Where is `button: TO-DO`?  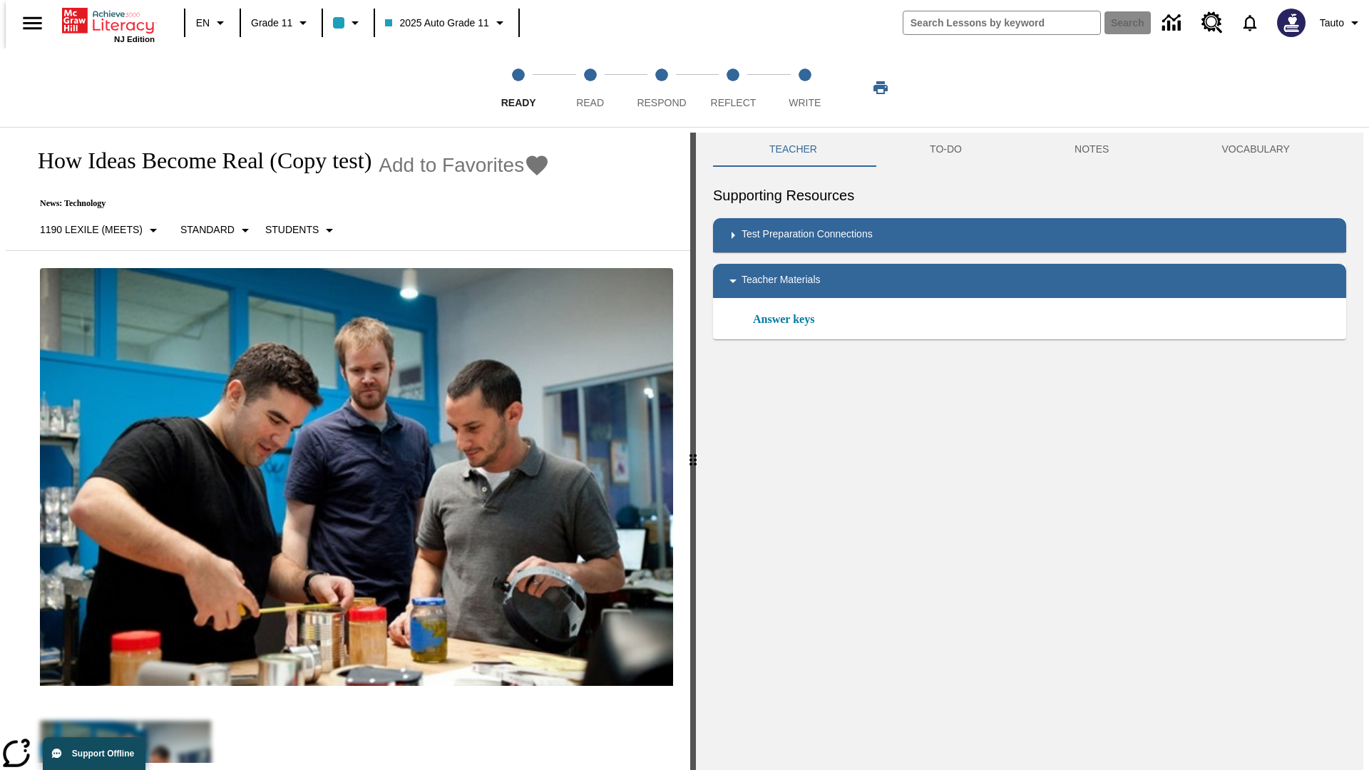 button: TO-DO is located at coordinates (946, 150).